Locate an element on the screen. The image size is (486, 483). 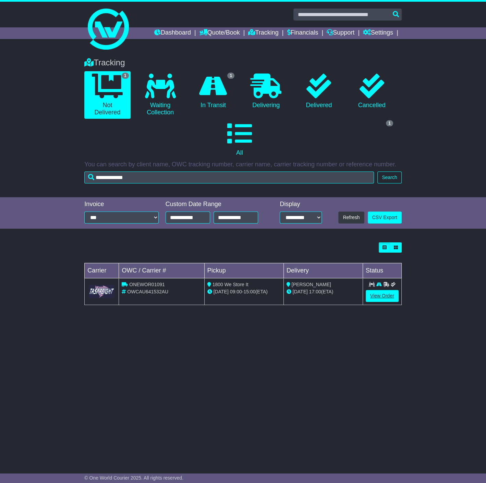
a: Support is located at coordinates (340, 33).